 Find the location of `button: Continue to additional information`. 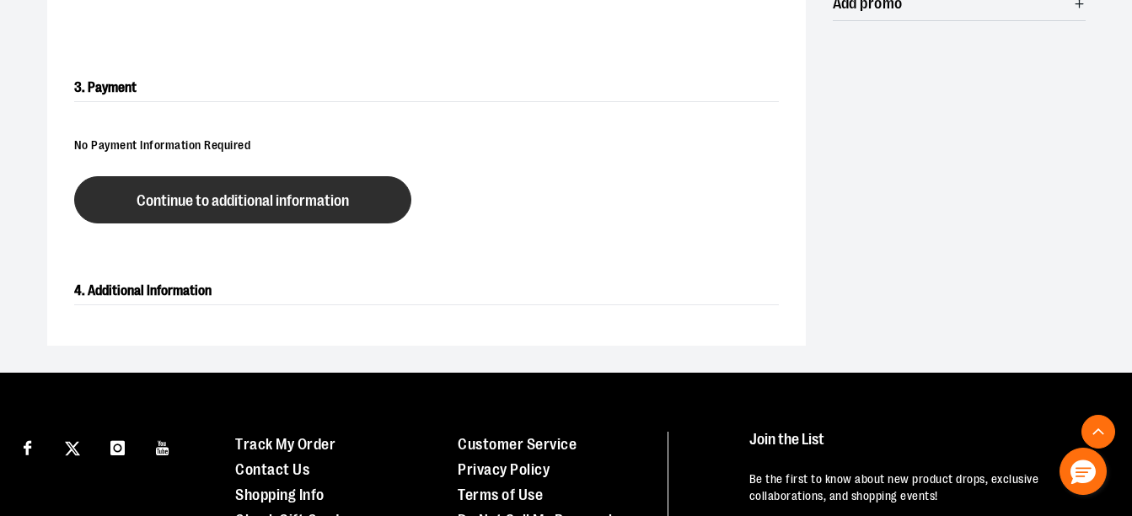

button: Continue to additional information is located at coordinates (243, 200).